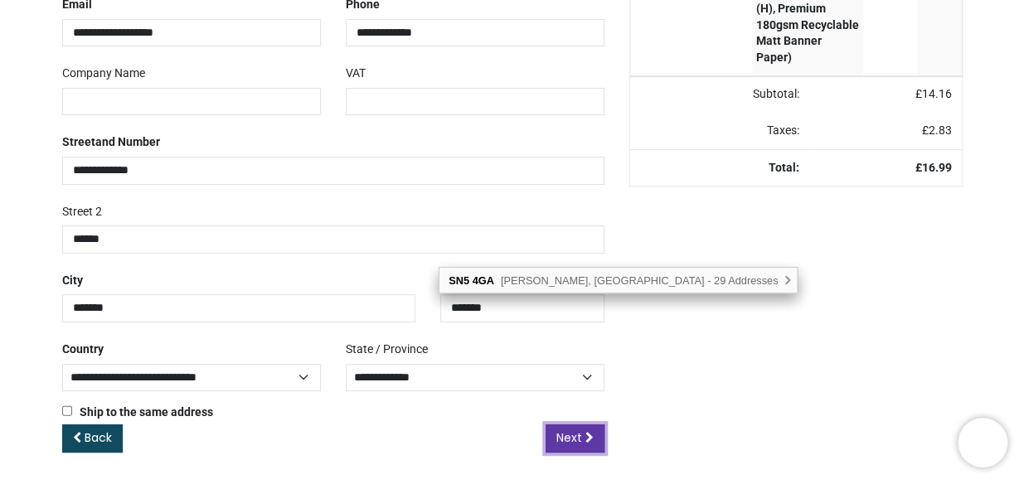 The image size is (1024, 484). Describe the element at coordinates (138, 413) in the screenshot. I see `label: Ship to the same address` at that location.